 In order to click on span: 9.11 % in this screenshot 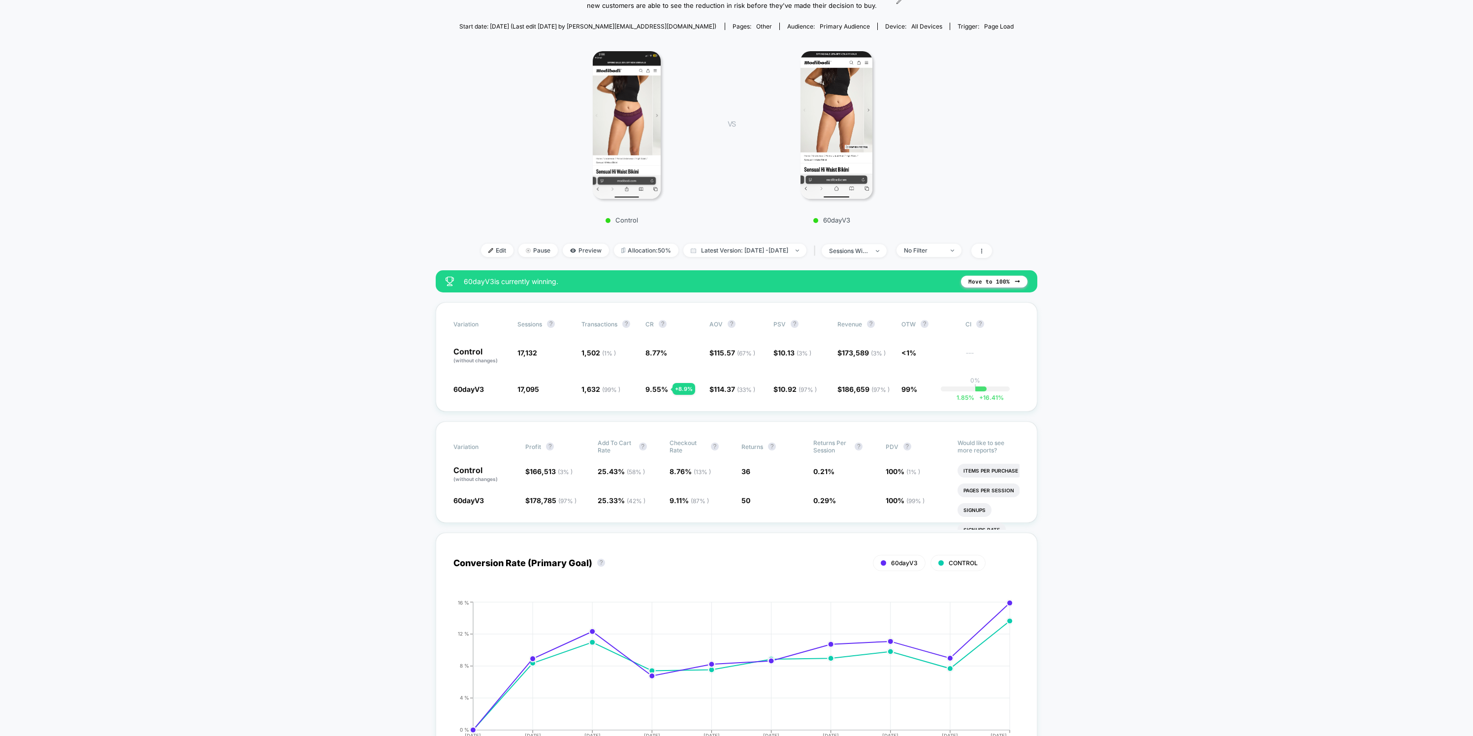, I will do `click(689, 500)`.